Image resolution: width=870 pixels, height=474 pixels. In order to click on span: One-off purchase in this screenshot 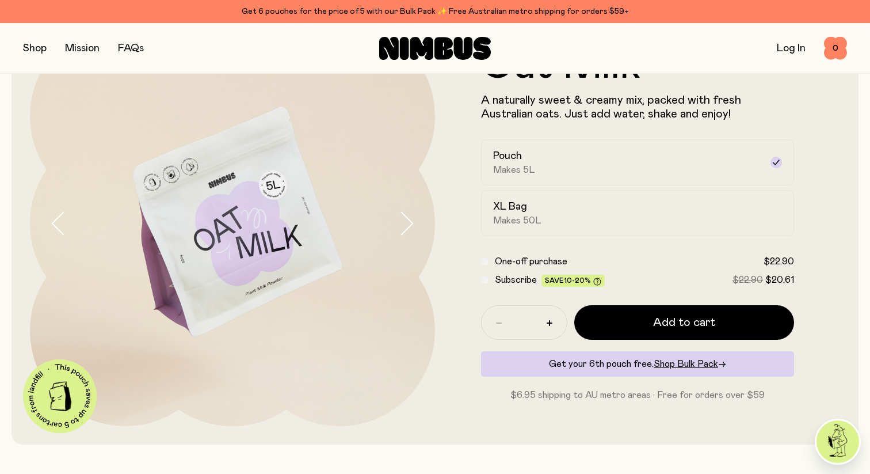, I will do `click(531, 261)`.